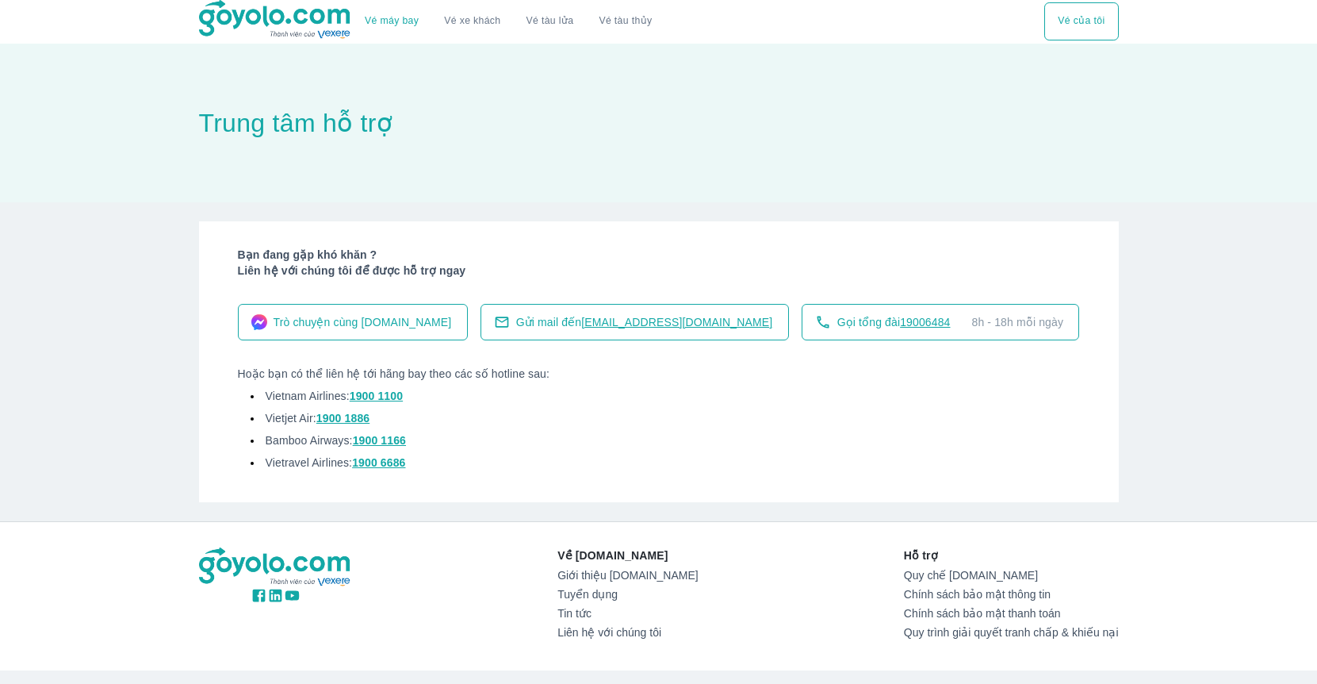 The width and height of the screenshot is (1317, 684). Describe the element at coordinates (309, 440) in the screenshot. I see `p: Bamboo Airways:` at that location.